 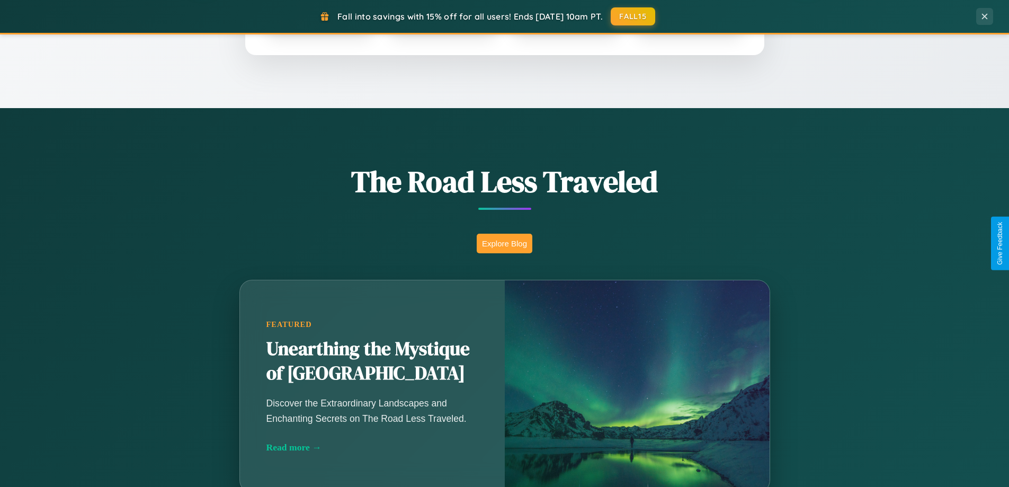 What do you see at coordinates (372, 410) in the screenshot?
I see `p: Discover the Extraordinary Landscapes and Enchanting Secrets on The Road Less Traveled.` at bounding box center [372, 410].